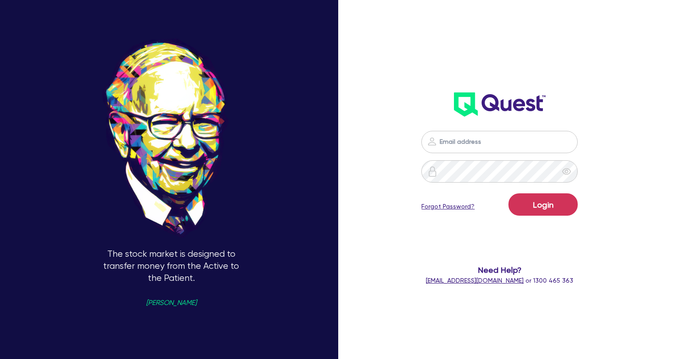  Describe the element at coordinates (499, 280) in the screenshot. I see `span: or 1300 465 363` at that location.